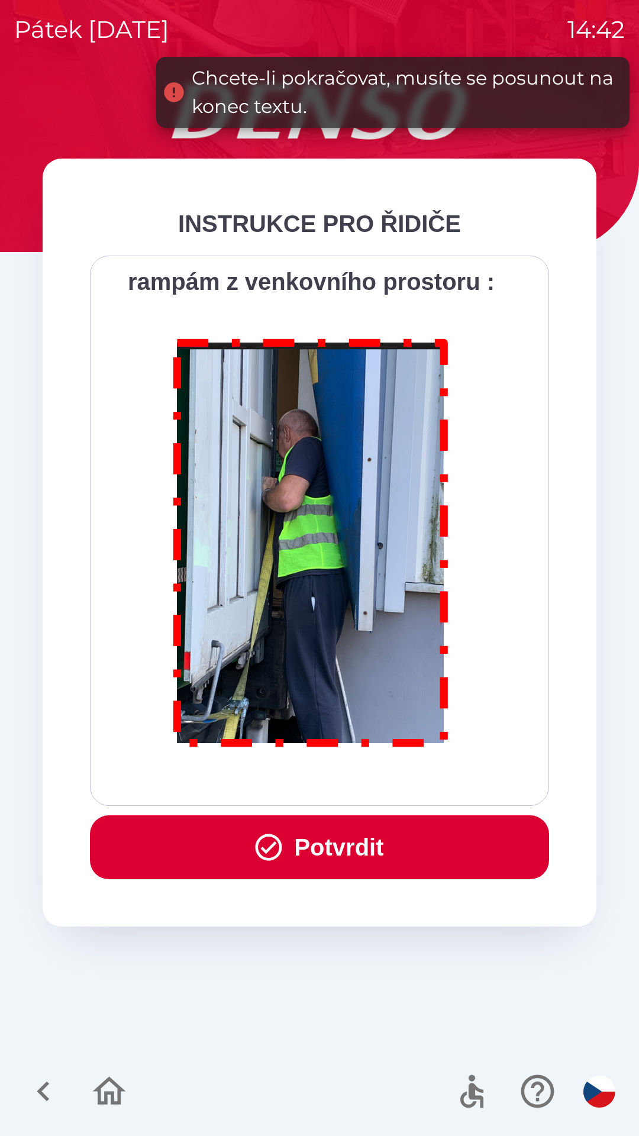  I want to click on div: INSTRUKCE PRO ŘIDIČE, so click(319, 224).